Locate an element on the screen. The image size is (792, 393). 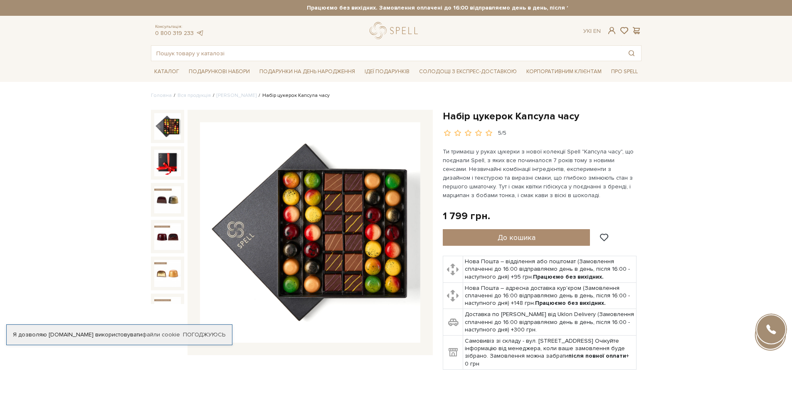
span: Подарункові набори is located at coordinates (219, 72).